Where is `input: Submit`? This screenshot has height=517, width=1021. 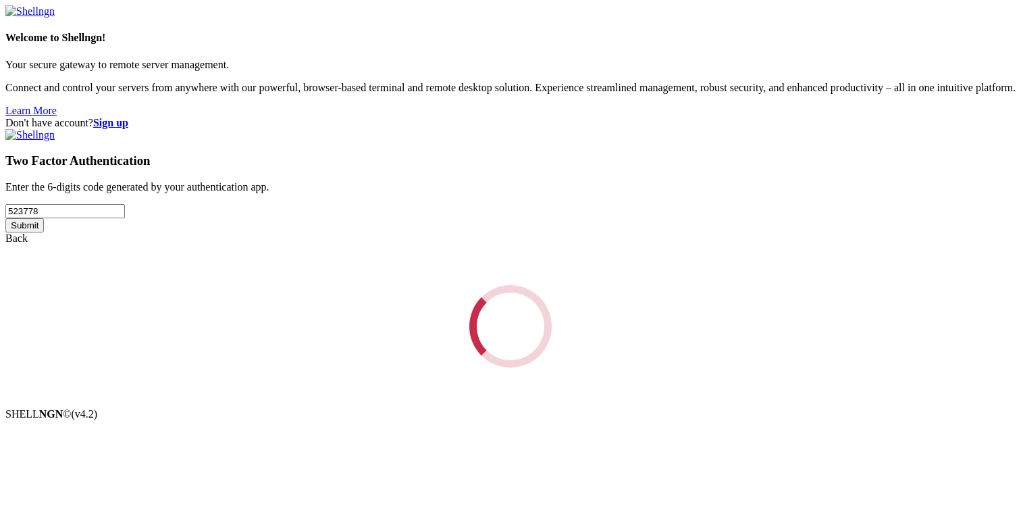 input: Submit is located at coordinates (24, 225).